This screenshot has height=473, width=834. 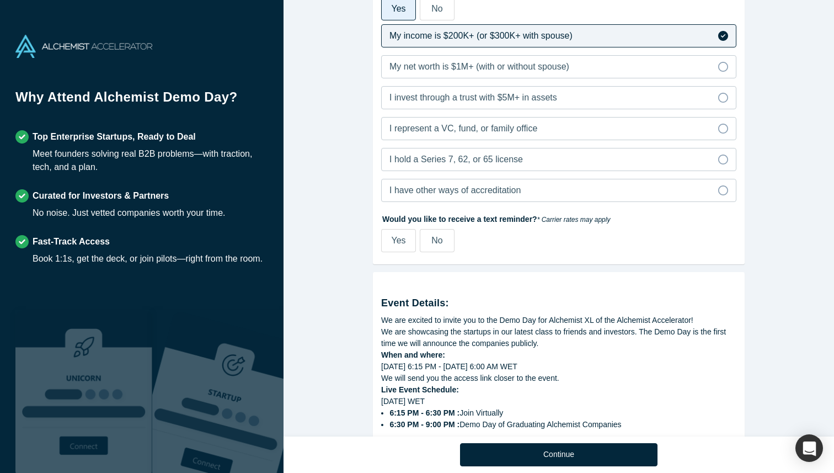 I want to click on li: Join Virtually, so click(x=563, y=413).